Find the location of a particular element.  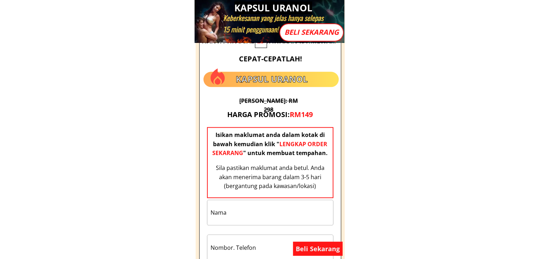

span: KAPSUL URANOL is located at coordinates (273, 8).